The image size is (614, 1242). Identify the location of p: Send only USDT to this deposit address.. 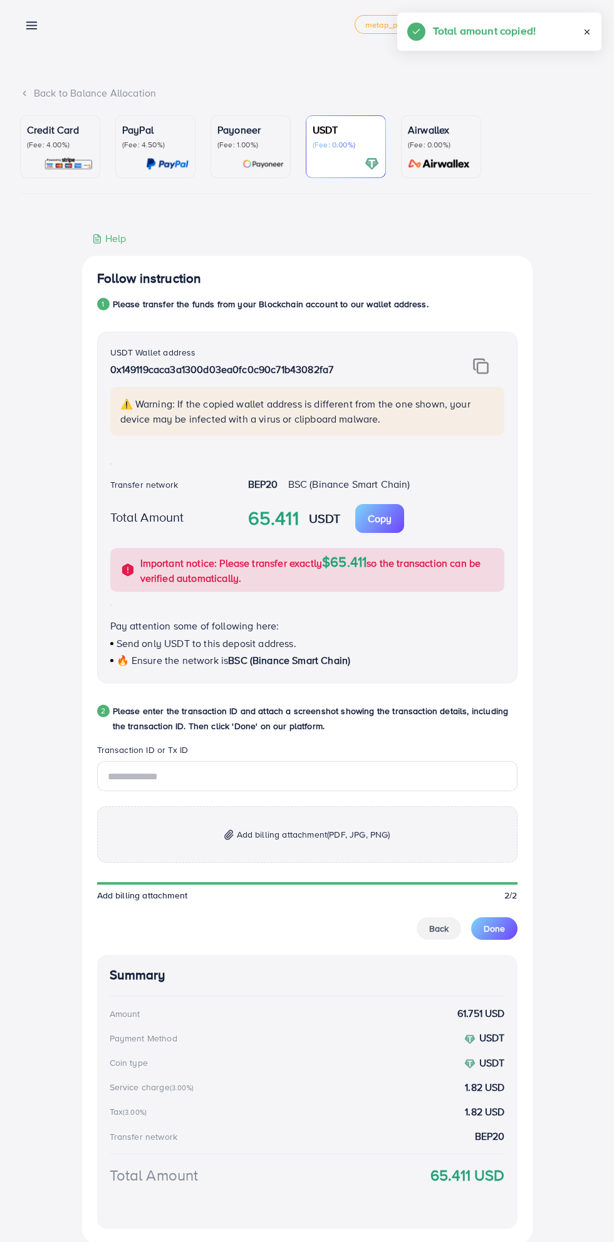
(307, 643).